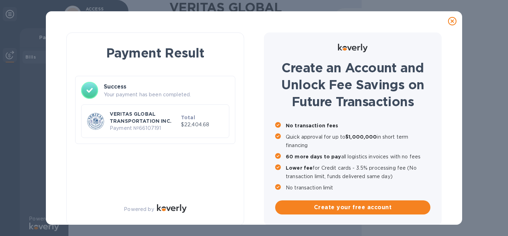 Image resolution: width=508 pixels, height=236 pixels. Describe the element at coordinates (358, 157) in the screenshot. I see `p: all logistics invoices with no fees` at that location.